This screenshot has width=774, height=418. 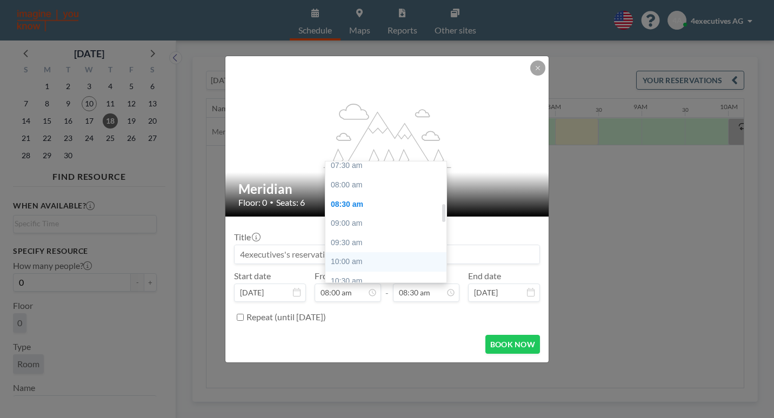 What do you see at coordinates (252, 276) in the screenshot?
I see `label: Start date` at bounding box center [252, 276].